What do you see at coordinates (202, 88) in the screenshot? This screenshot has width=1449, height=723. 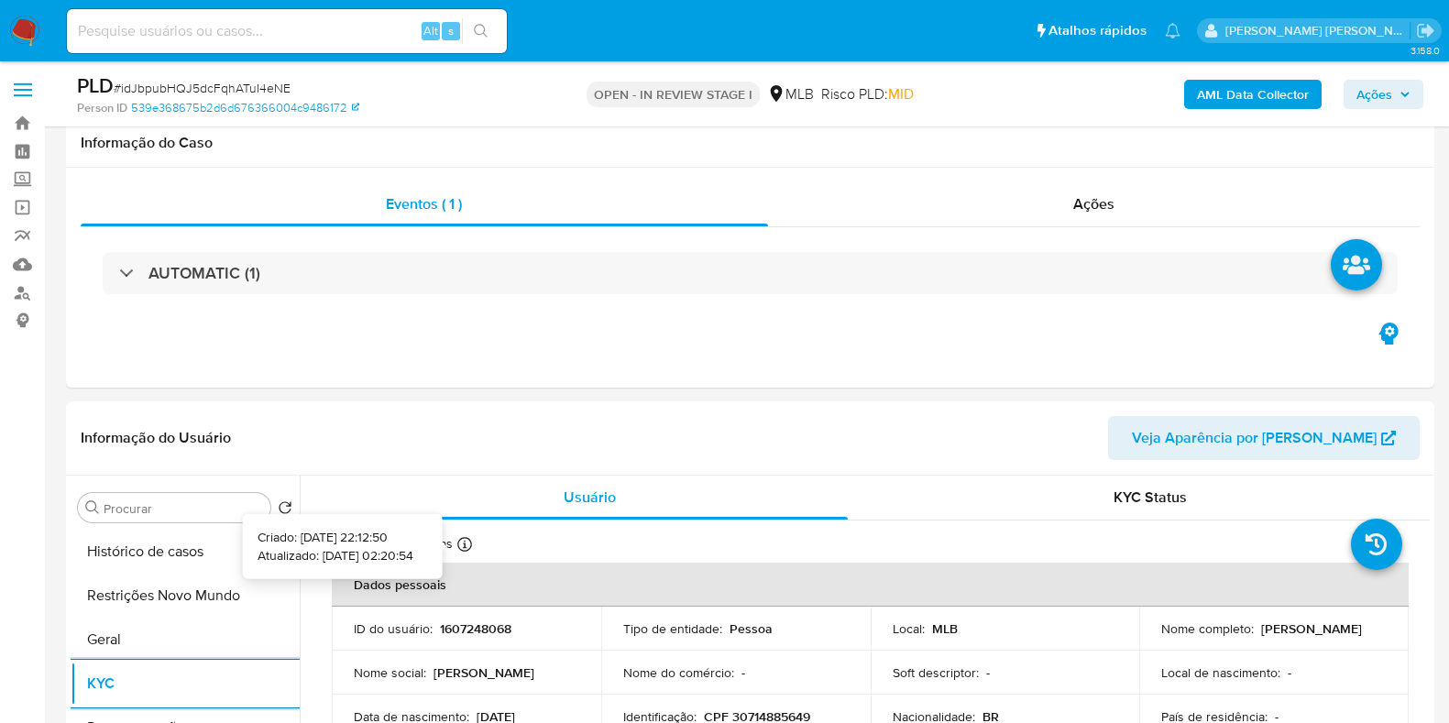 I see `span: # idJbpubHQJ5dcFqhATuI4eNE` at bounding box center [202, 88].